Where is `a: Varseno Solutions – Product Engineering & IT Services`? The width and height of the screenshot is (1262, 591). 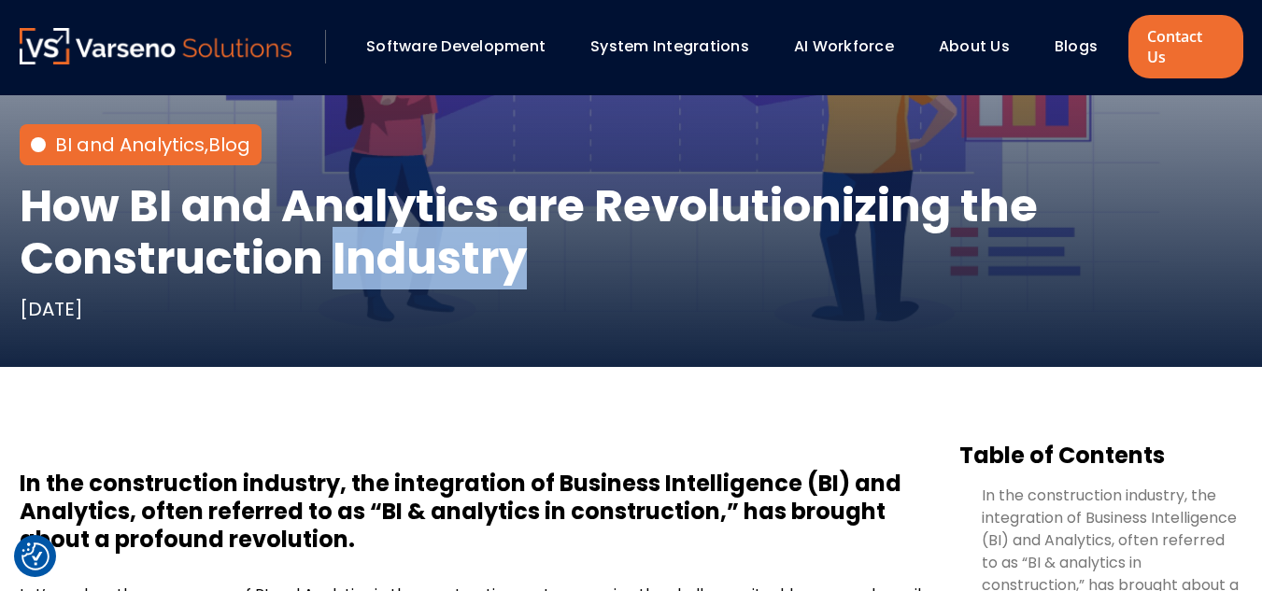
a: Varseno Solutions – Product Engineering & IT Services is located at coordinates (156, 47).